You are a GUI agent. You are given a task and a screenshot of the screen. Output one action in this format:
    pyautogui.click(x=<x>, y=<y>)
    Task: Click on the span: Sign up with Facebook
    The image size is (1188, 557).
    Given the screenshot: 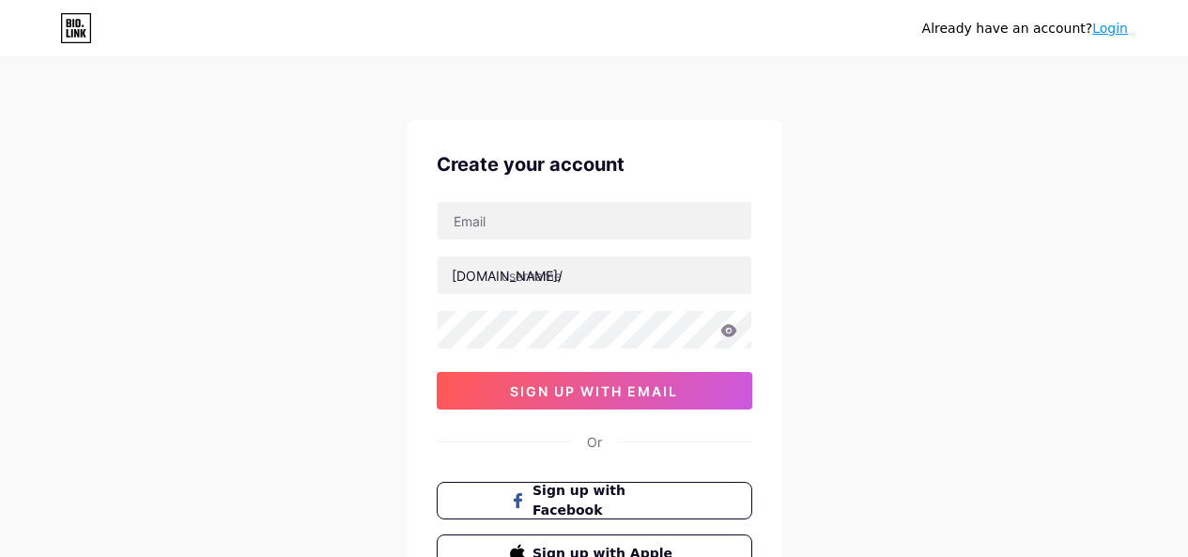 What is the action you would take?
    pyautogui.click(x=605, y=501)
    